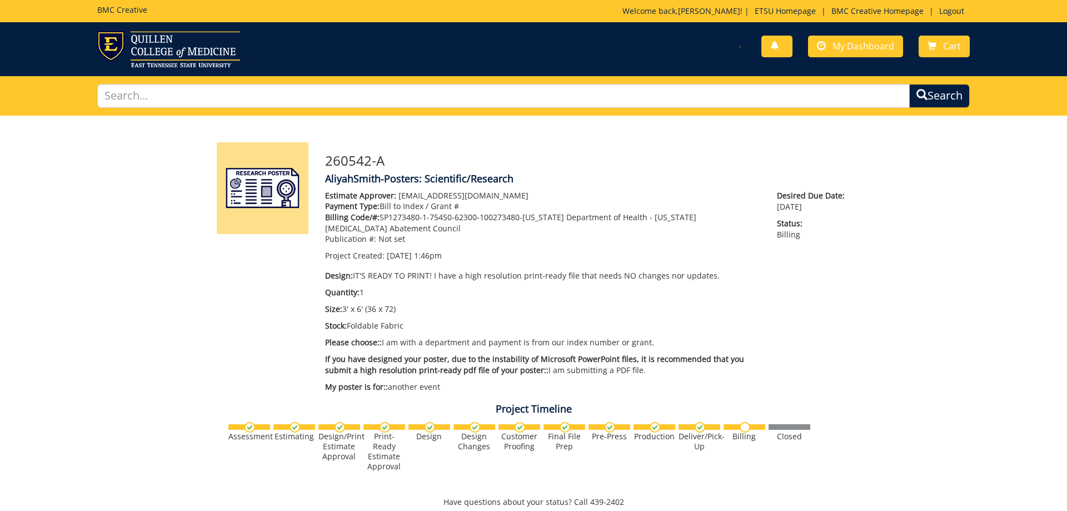  What do you see at coordinates (355, 255) in the screenshot?
I see `span: Project Created:` at bounding box center [355, 255].